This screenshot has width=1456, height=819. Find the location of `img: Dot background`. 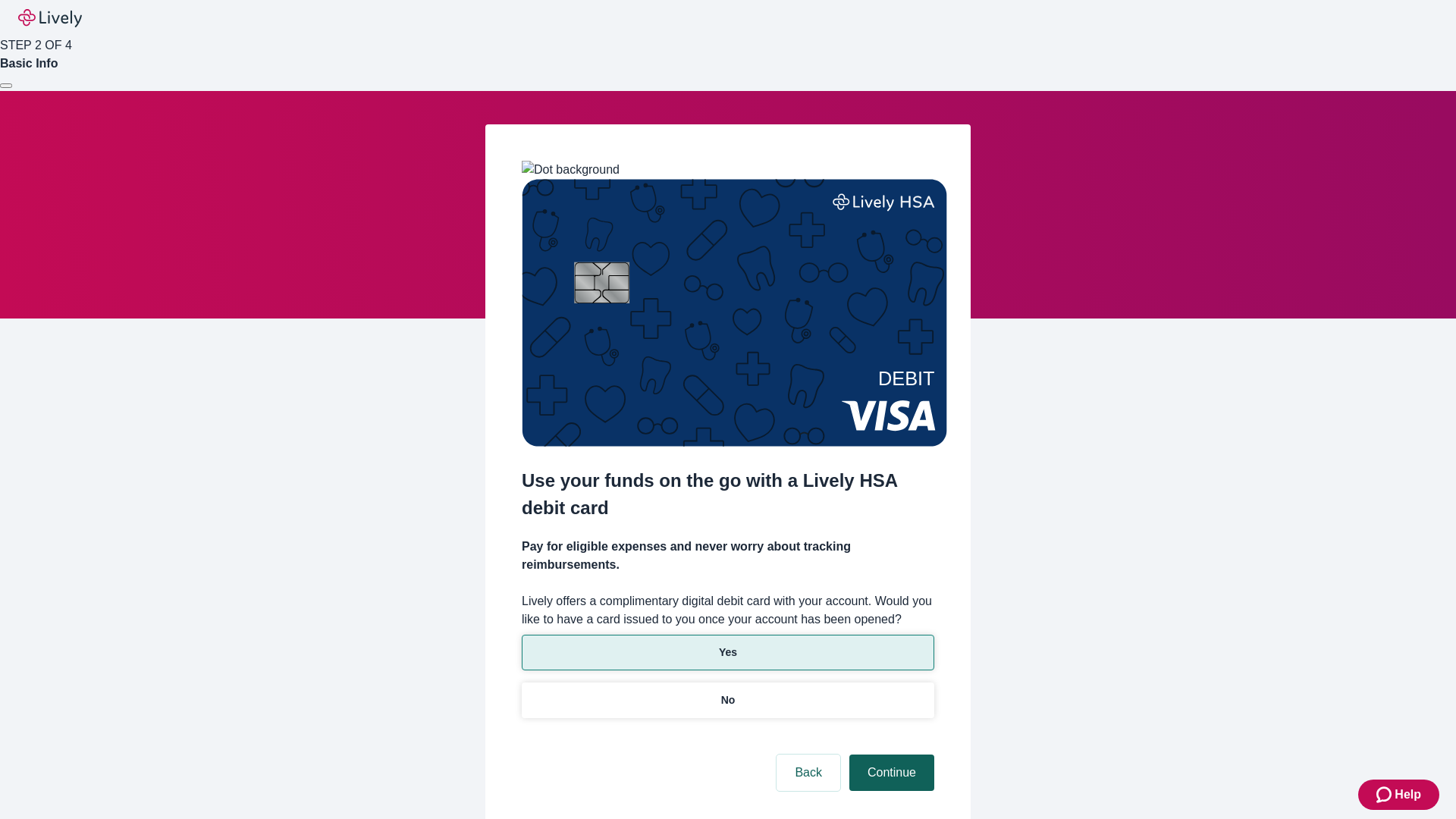

img: Dot background is located at coordinates (570, 170).